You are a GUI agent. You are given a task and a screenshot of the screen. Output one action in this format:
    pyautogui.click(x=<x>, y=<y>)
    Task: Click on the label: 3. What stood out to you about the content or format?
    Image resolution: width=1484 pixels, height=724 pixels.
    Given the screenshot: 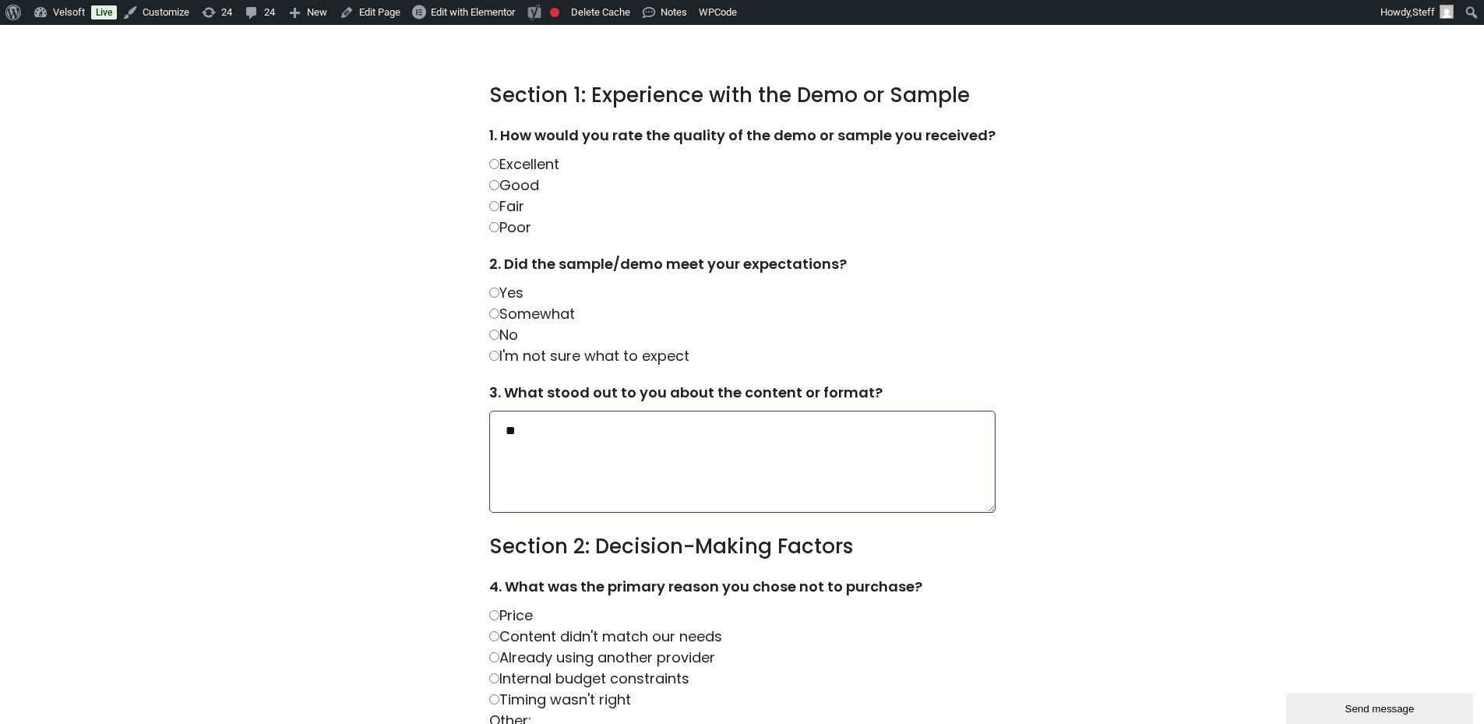 What is the action you would take?
    pyautogui.click(x=742, y=396)
    